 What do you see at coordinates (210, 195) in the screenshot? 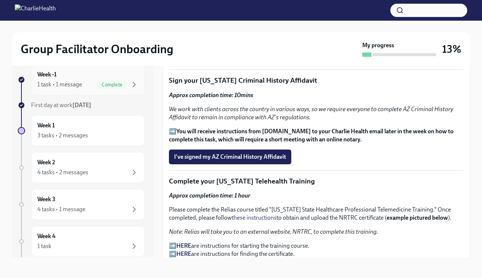
I see `strong: Approx completion time: 1 hour` at bounding box center [210, 195].